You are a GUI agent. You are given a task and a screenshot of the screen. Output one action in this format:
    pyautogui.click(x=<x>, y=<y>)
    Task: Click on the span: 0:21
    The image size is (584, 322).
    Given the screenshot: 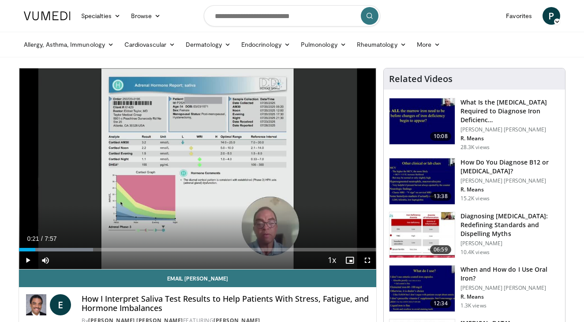 What is the action you would take?
    pyautogui.click(x=33, y=239)
    